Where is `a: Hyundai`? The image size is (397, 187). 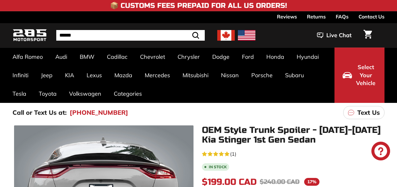
a: Hyundai is located at coordinates (307, 57).